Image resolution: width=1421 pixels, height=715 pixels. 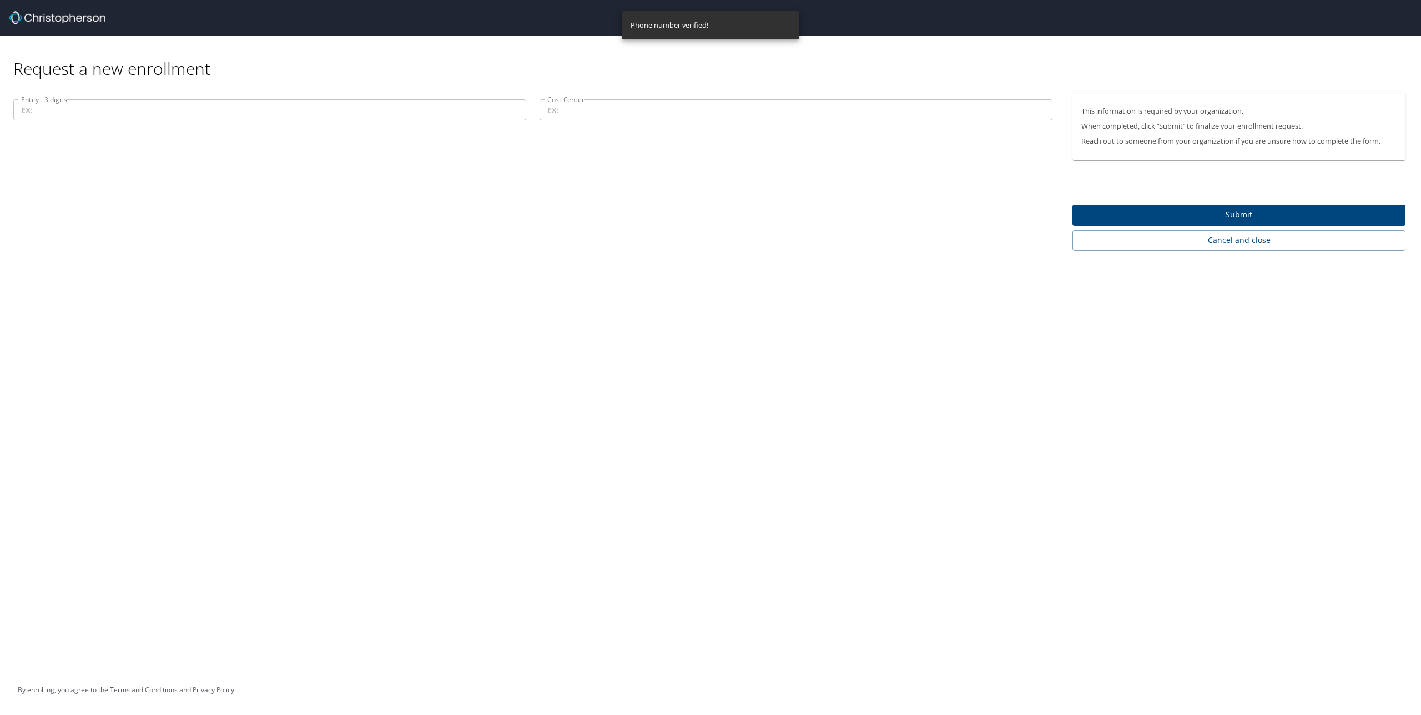 I want to click on img: cbt logo, so click(x=57, y=18).